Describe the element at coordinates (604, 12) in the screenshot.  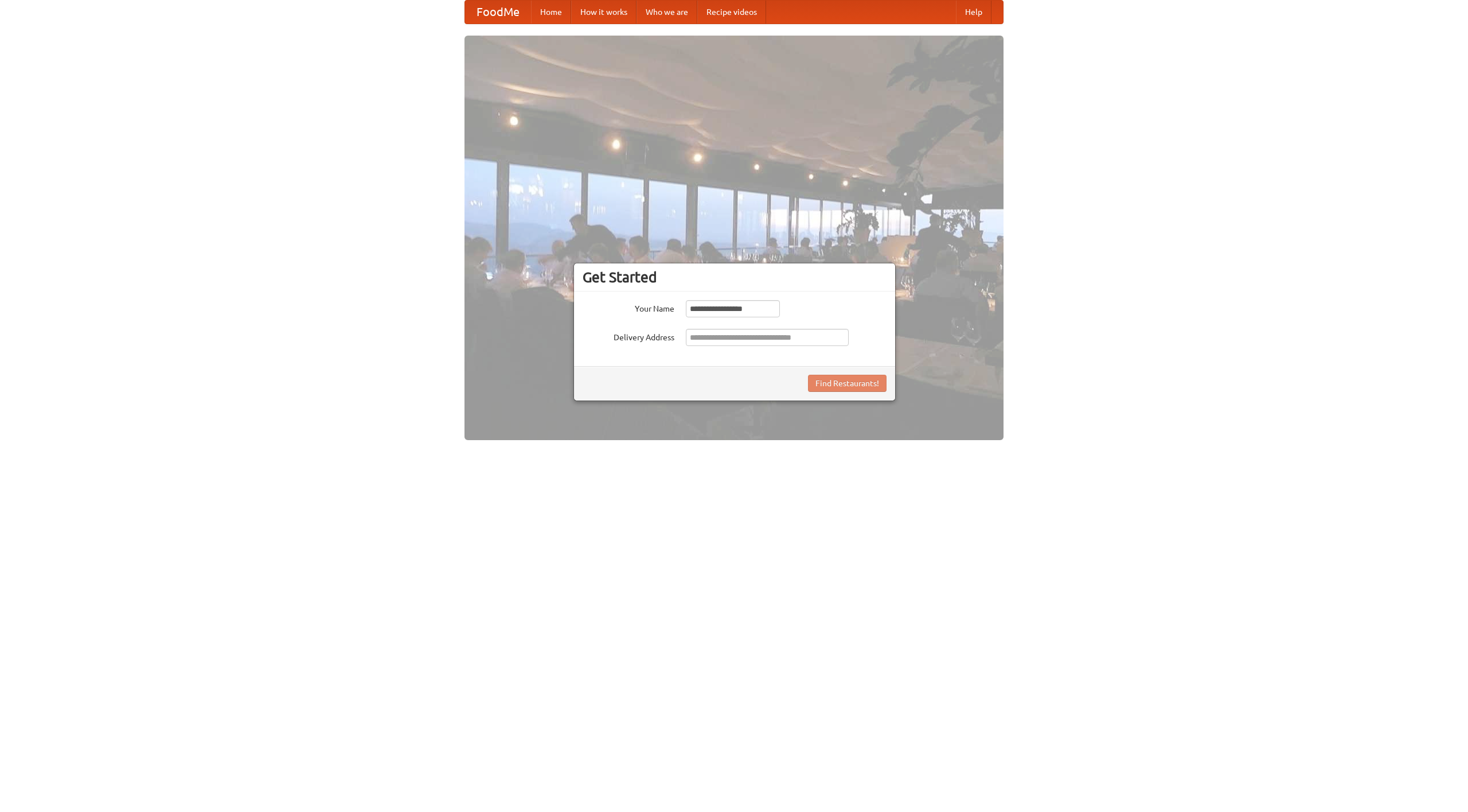
I see `a: How it works` at that location.